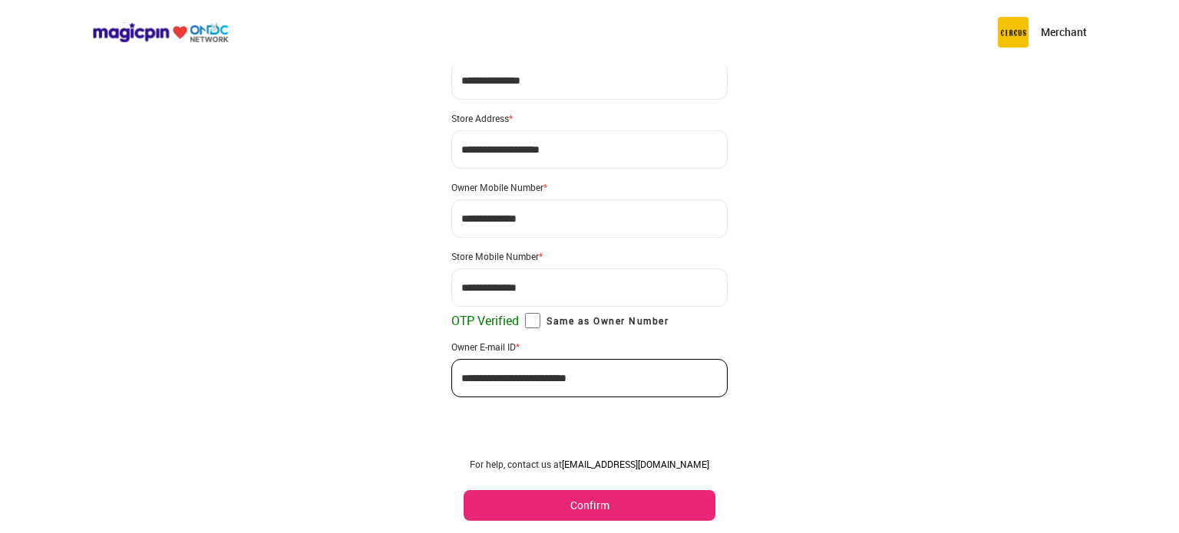  I want to click on img: ondc-logo-new-small.8a59708e.svg, so click(160, 32).